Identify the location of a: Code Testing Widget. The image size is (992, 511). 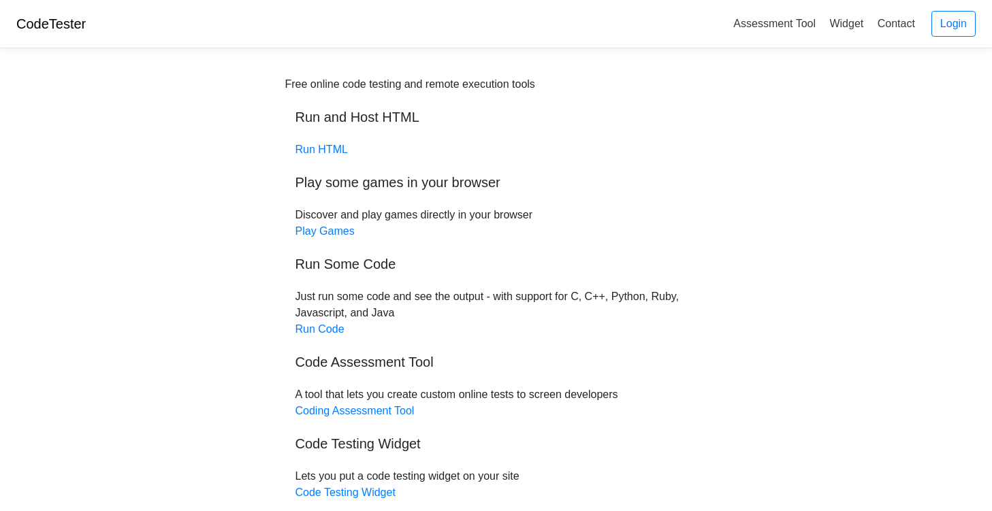
(345, 492).